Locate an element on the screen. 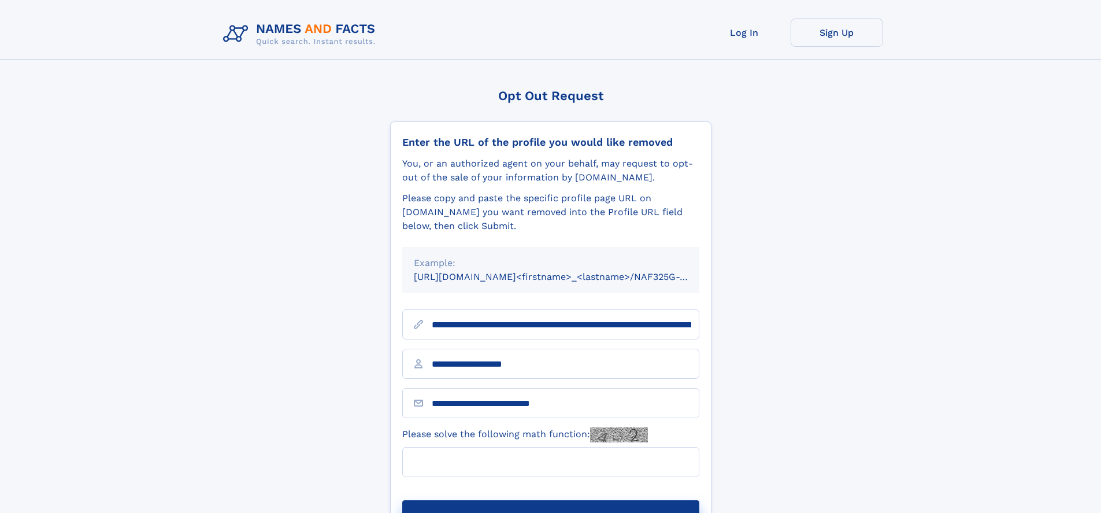 This screenshot has height=513, width=1101. div: Example: is located at coordinates (551, 263).